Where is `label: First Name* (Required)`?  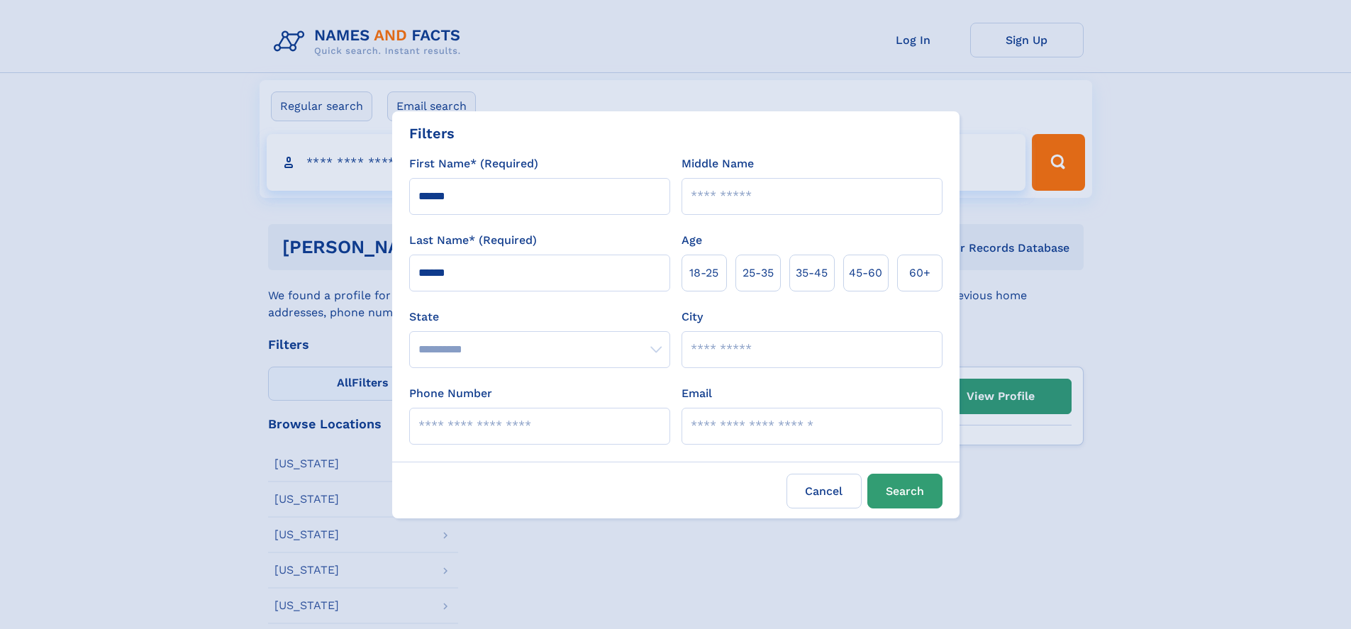
label: First Name* (Required) is located at coordinates (474, 164).